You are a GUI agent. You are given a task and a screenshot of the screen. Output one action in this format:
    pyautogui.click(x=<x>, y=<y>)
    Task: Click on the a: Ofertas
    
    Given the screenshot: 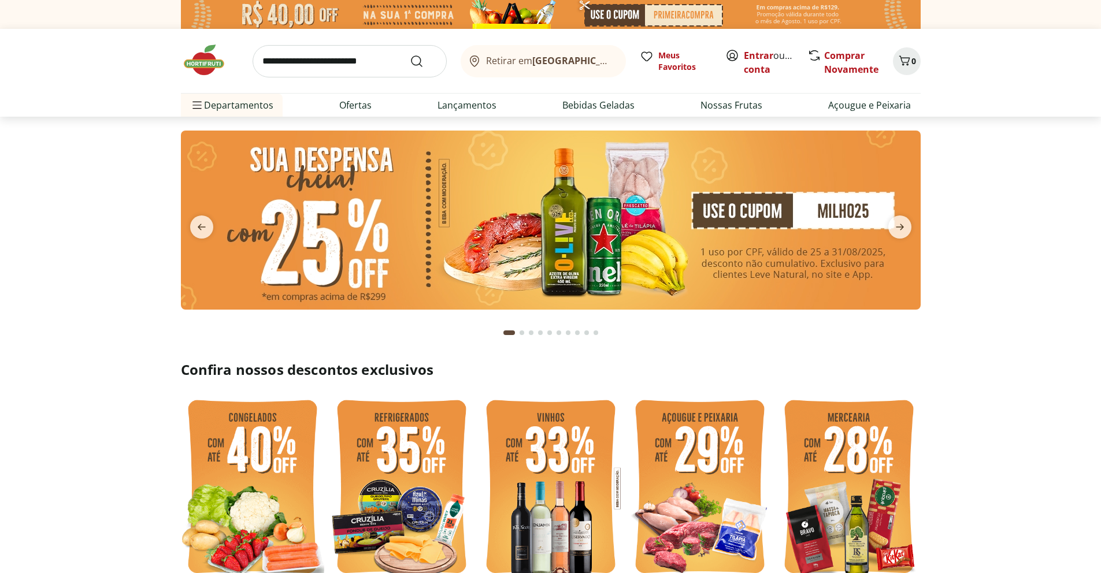 What is the action you would take?
    pyautogui.click(x=355, y=105)
    